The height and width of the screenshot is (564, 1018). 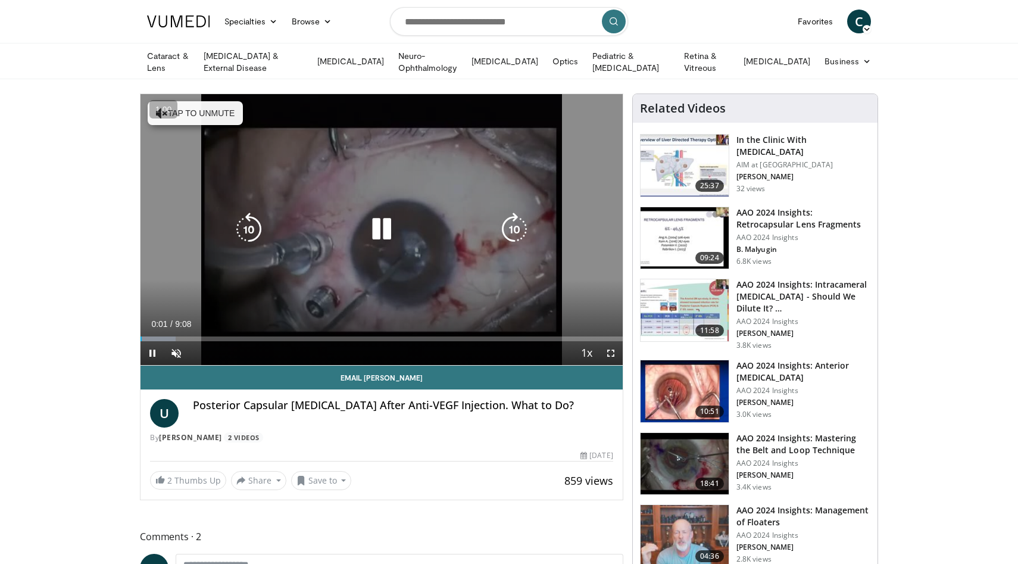 What do you see at coordinates (684, 165) in the screenshot?
I see `img: 79b7ca61-ab04-43f8-89ee-10b6a48a0462.150x105_q85_crop-smart_upscale.jpg` at bounding box center [684, 165].